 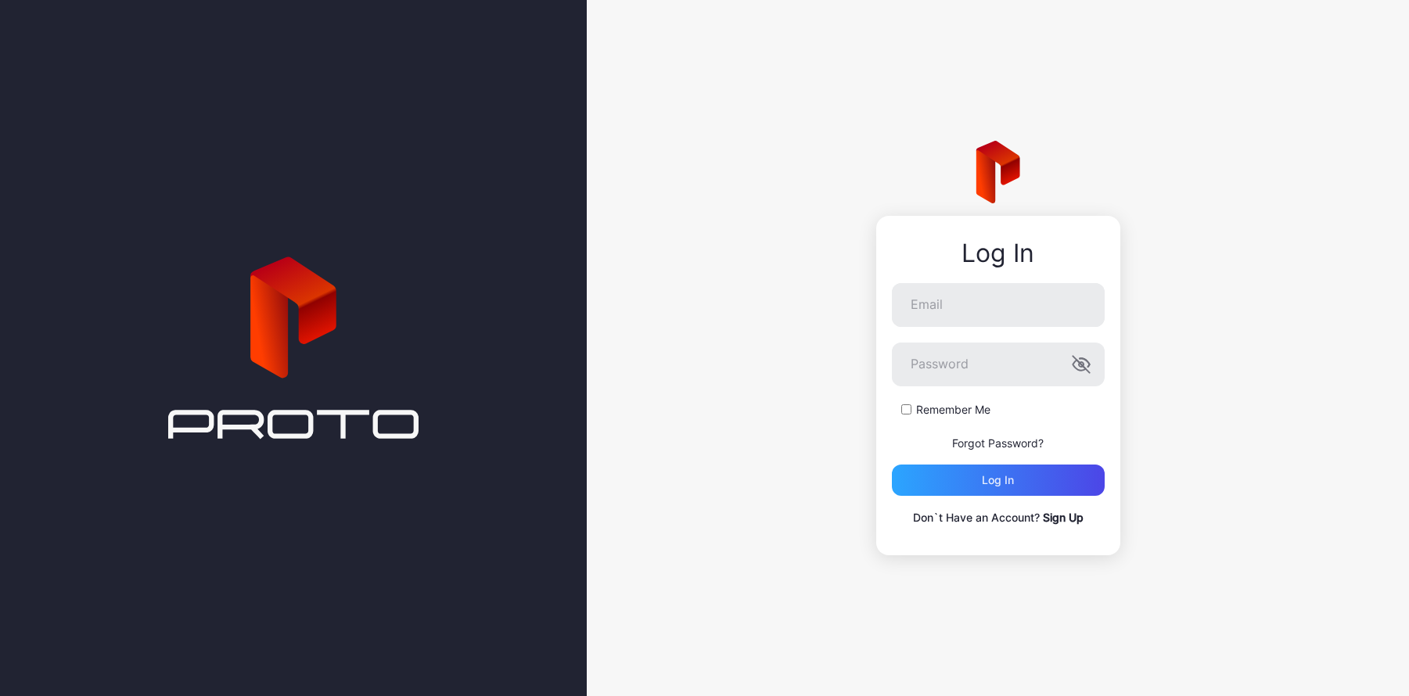 What do you see at coordinates (1082, 365) in the screenshot?
I see `button: Password` at bounding box center [1082, 365].